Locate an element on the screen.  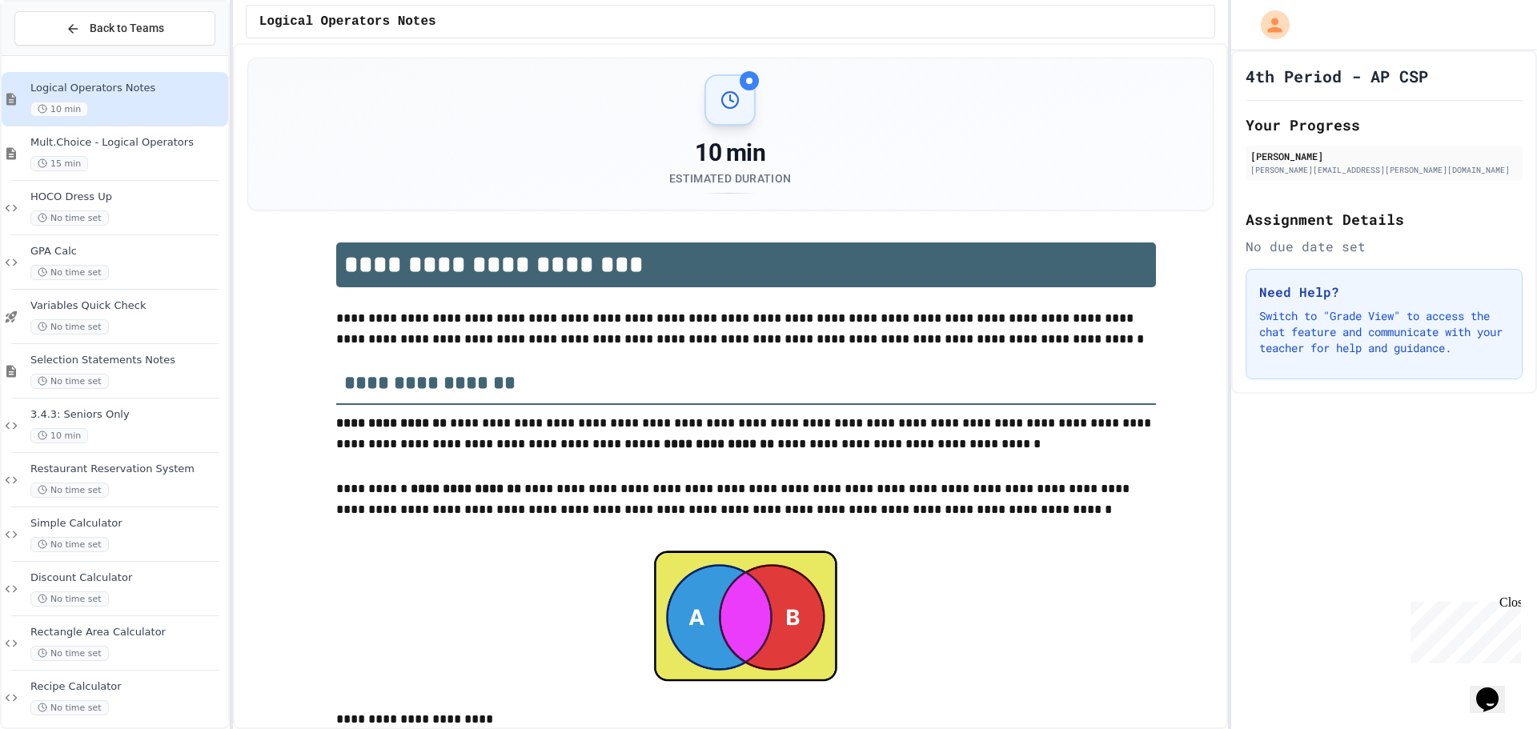
span: Simple Calculator is located at coordinates (127, 523).